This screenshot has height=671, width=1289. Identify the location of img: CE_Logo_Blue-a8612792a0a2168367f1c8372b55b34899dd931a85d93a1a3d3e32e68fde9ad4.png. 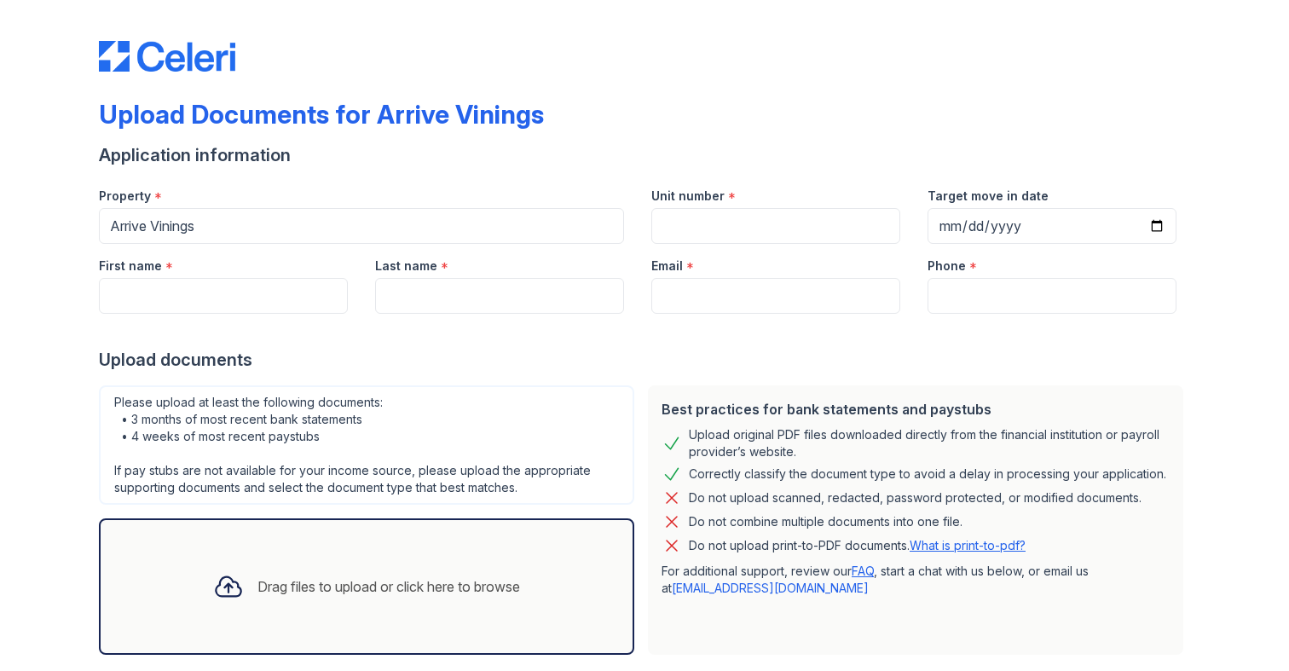
(167, 56).